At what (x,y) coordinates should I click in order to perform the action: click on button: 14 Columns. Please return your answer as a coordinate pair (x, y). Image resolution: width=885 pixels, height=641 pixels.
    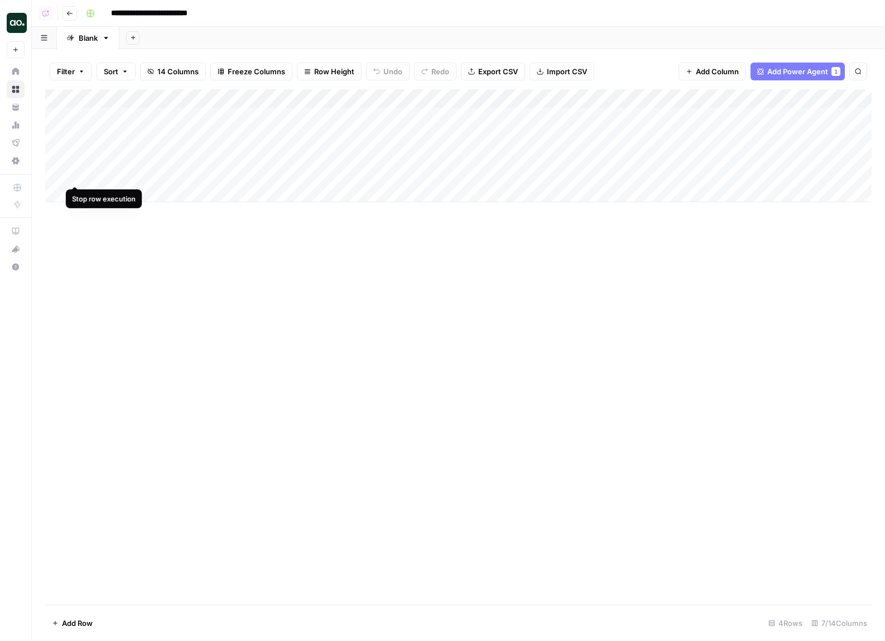
    Looking at the image, I should click on (173, 71).